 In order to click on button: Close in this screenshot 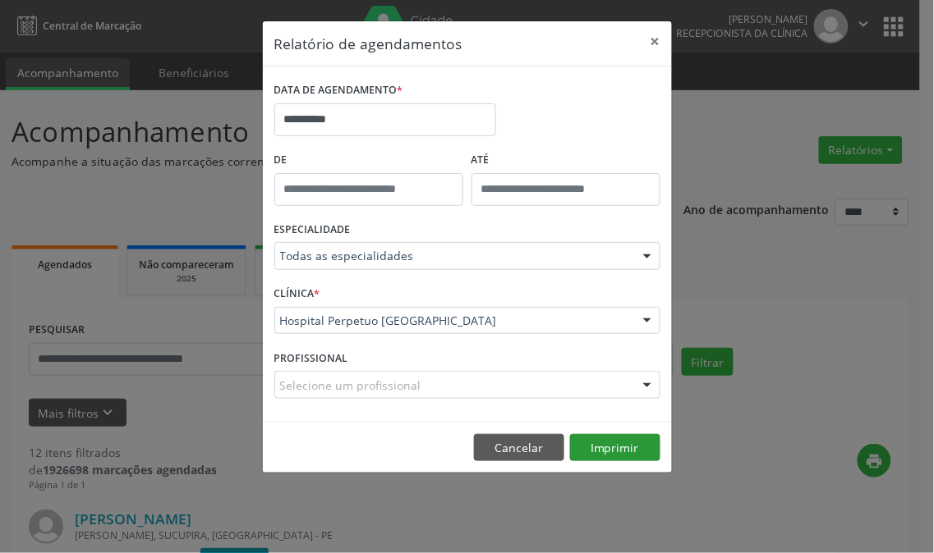, I will do `click(655, 41)`.